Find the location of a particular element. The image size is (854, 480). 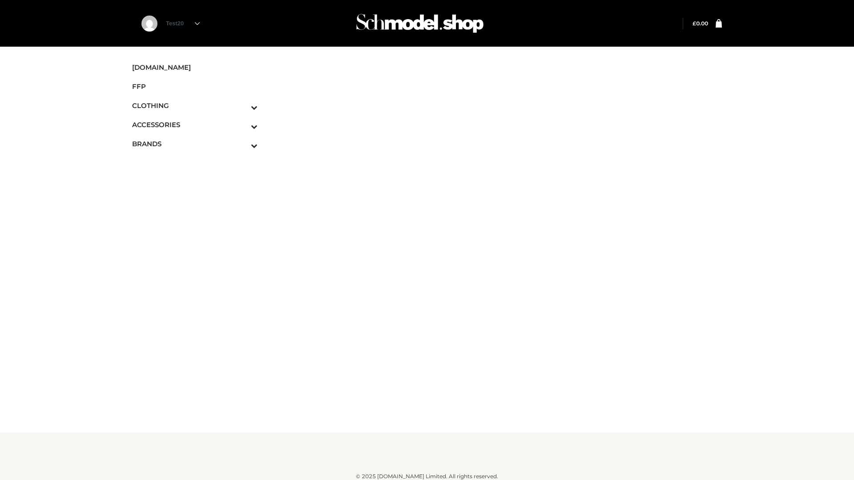

a: Schmodel Admin 964 is located at coordinates (420, 23).